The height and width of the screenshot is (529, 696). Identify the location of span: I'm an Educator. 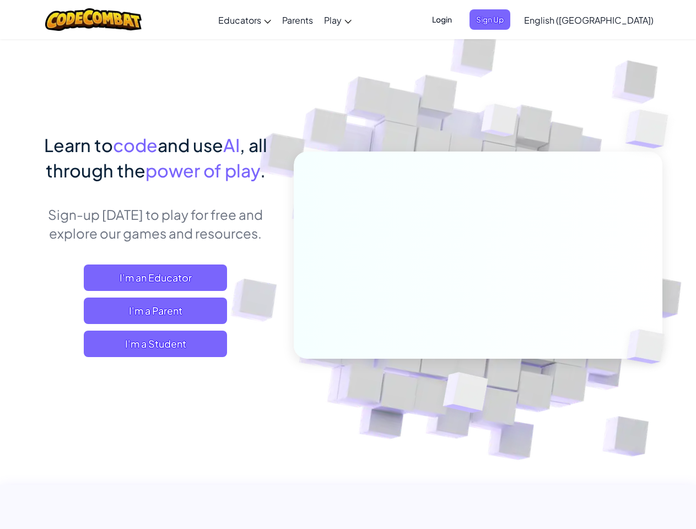
(155, 278).